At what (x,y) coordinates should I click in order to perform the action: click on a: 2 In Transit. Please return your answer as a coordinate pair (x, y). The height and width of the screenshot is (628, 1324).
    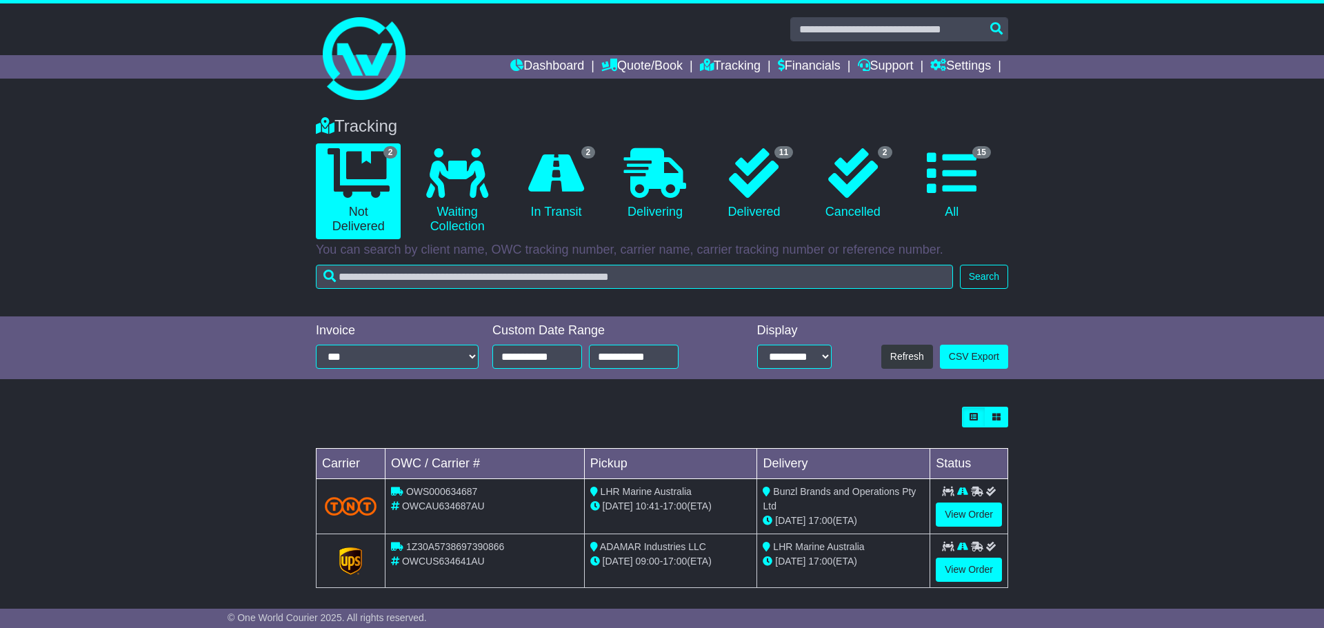
    Looking at the image, I should click on (556, 184).